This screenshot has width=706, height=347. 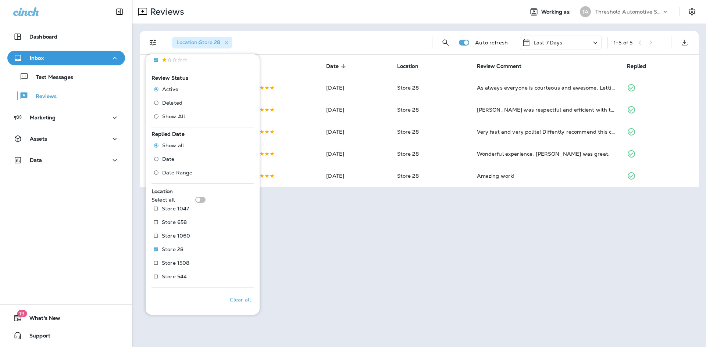 I want to click on p: Auto refresh, so click(x=491, y=43).